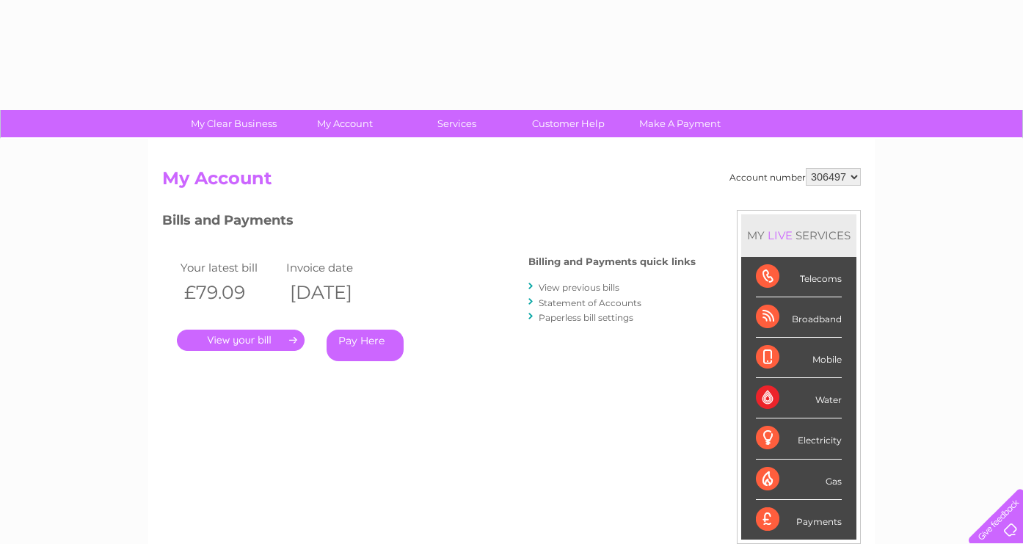 The width and height of the screenshot is (1023, 544). What do you see at coordinates (586, 317) in the screenshot?
I see `a: Paperless bill settings` at bounding box center [586, 317].